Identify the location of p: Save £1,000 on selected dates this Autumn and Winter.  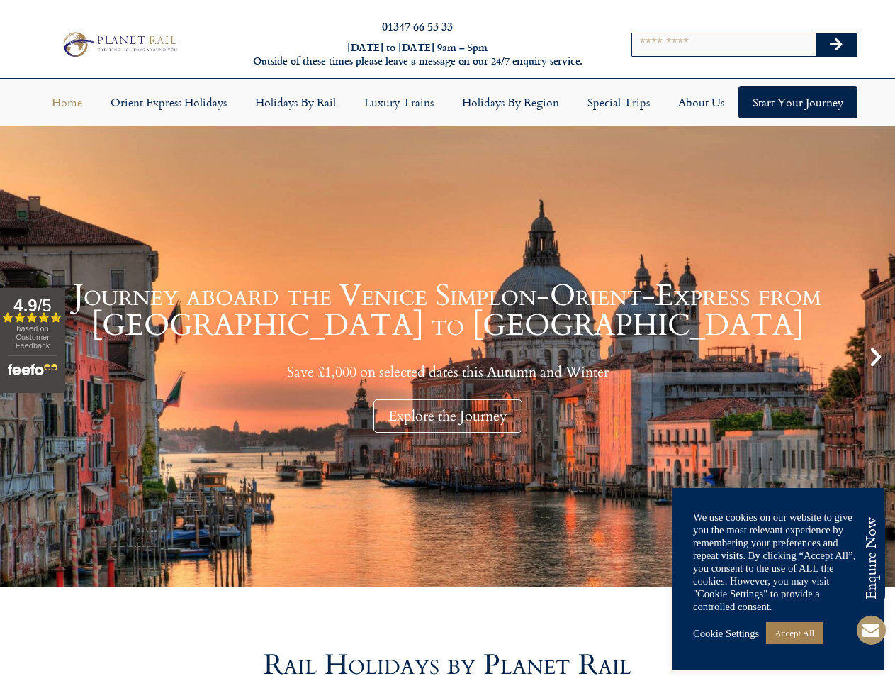
(447, 371).